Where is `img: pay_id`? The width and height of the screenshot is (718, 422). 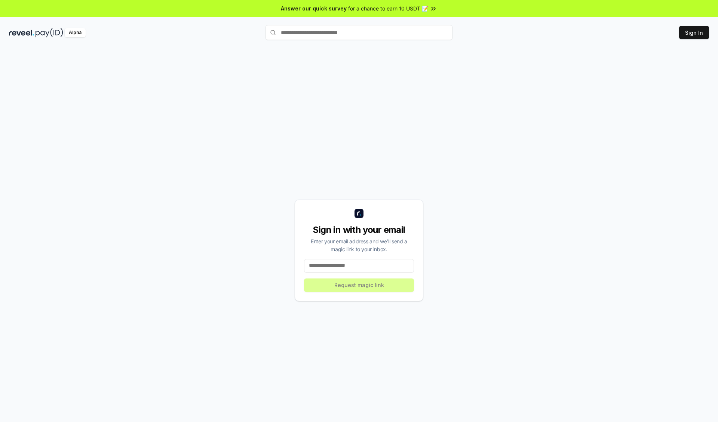
img: pay_id is located at coordinates (49, 33).